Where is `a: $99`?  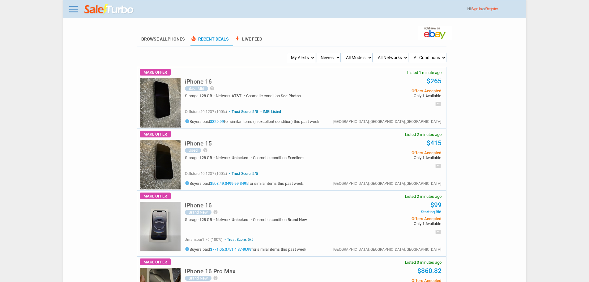 a: $99 is located at coordinates (436, 205).